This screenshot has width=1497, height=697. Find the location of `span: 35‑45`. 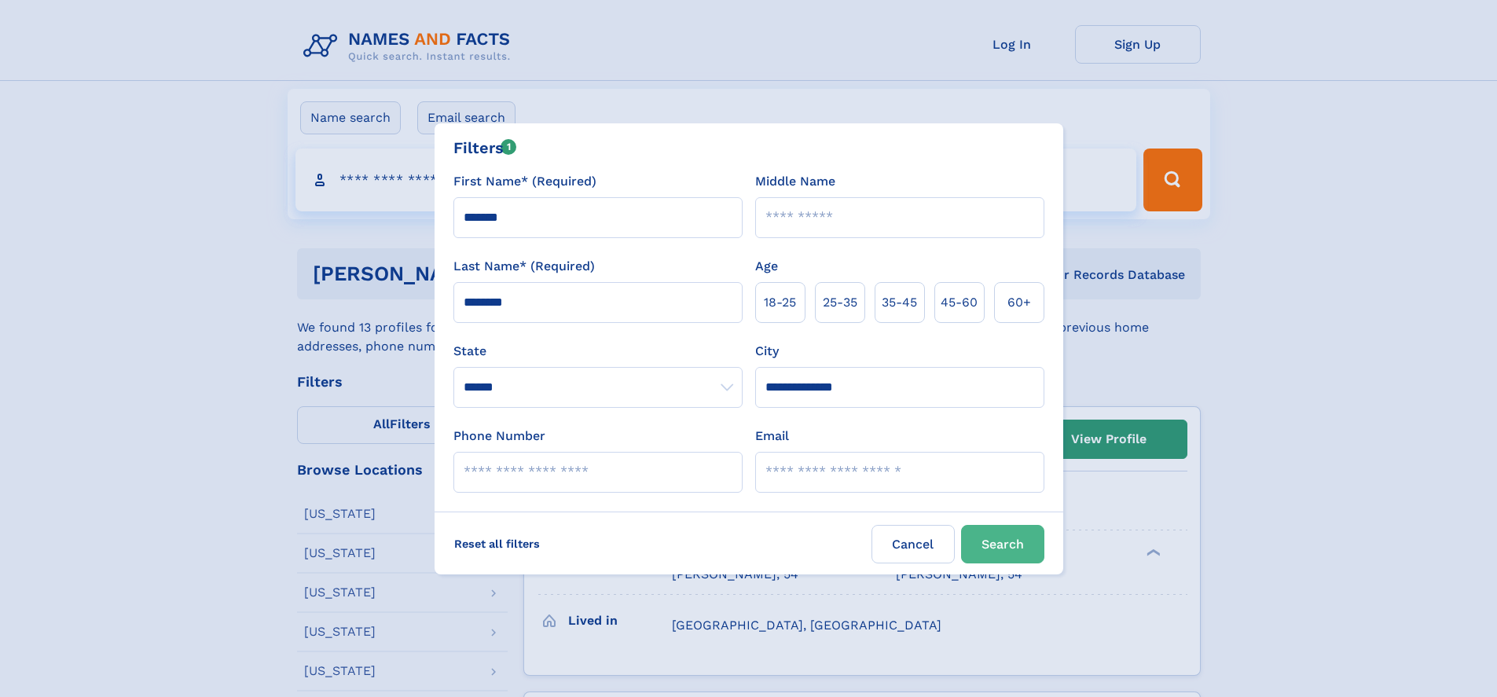

span: 35‑45 is located at coordinates (899, 303).